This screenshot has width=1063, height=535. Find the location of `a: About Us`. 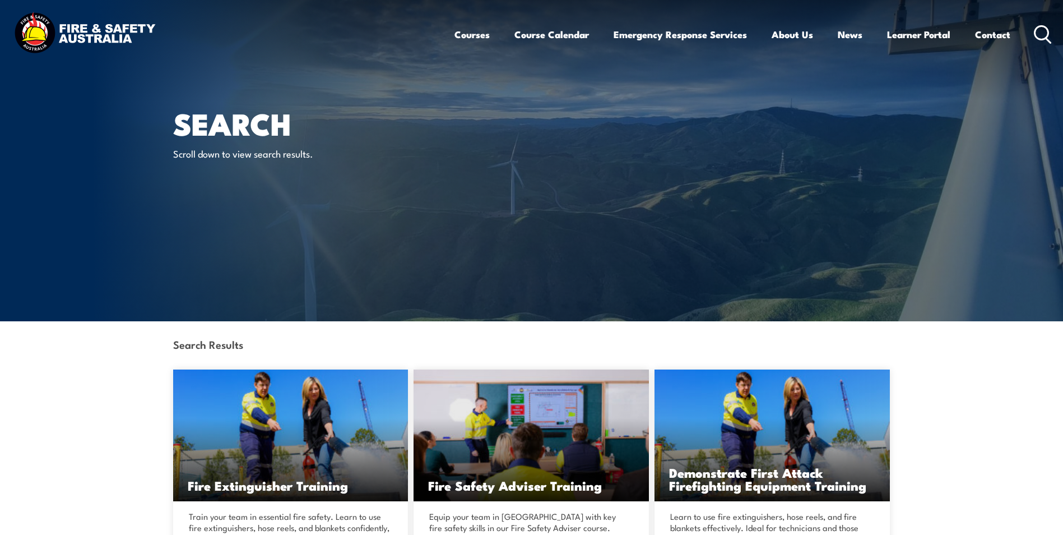

a: About Us is located at coordinates (793, 34).